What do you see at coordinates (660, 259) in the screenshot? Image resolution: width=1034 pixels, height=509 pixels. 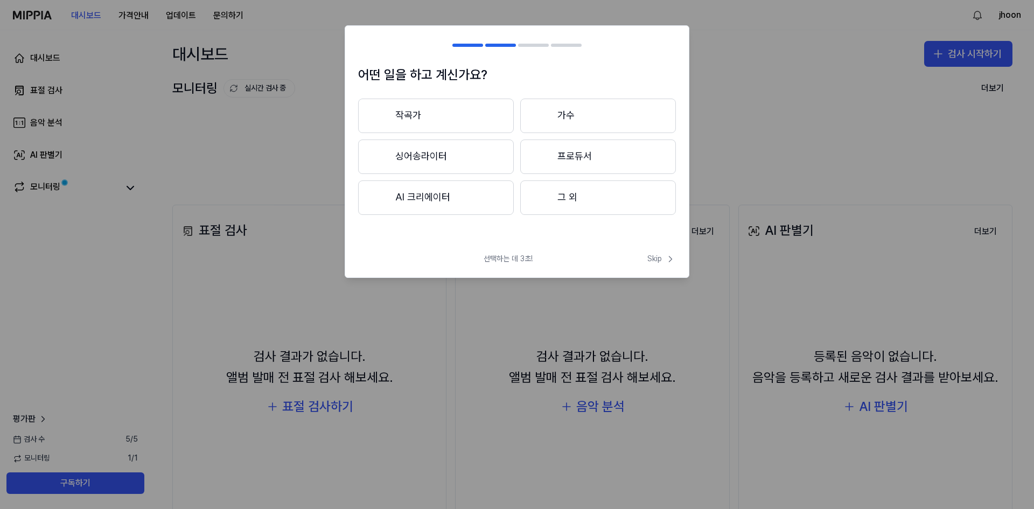 I see `button: Skip` at bounding box center [660, 259].